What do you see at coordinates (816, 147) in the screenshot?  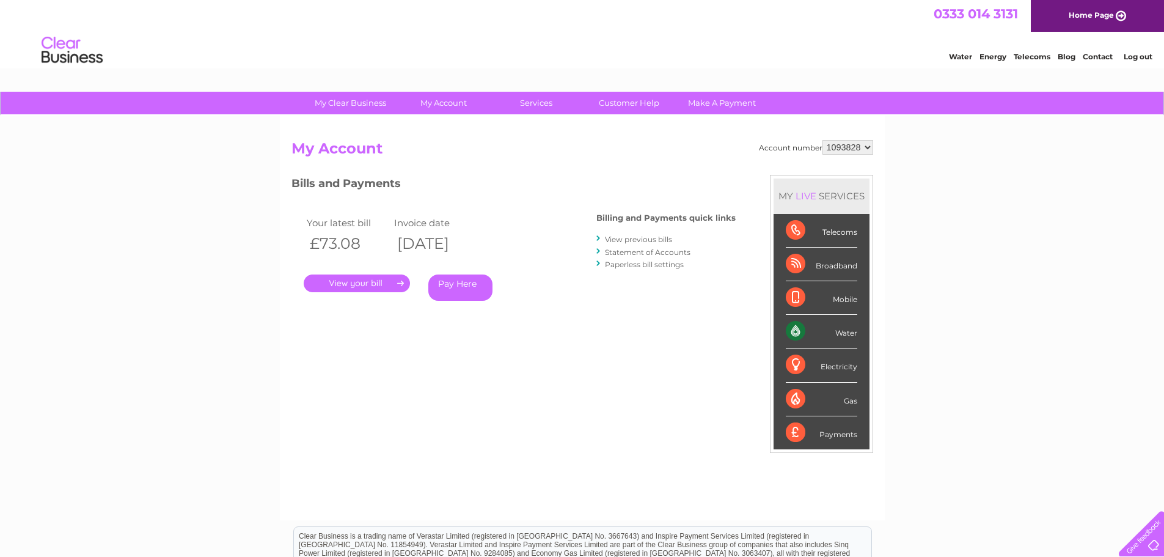 I see `div: Account number` at bounding box center [816, 147].